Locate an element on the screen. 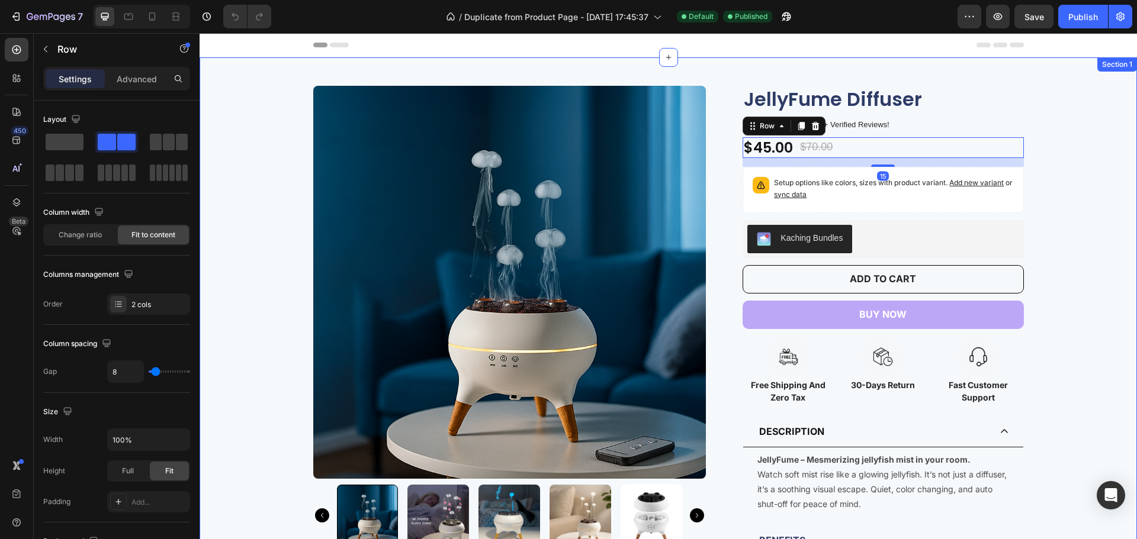  div: Height is located at coordinates (54, 471).